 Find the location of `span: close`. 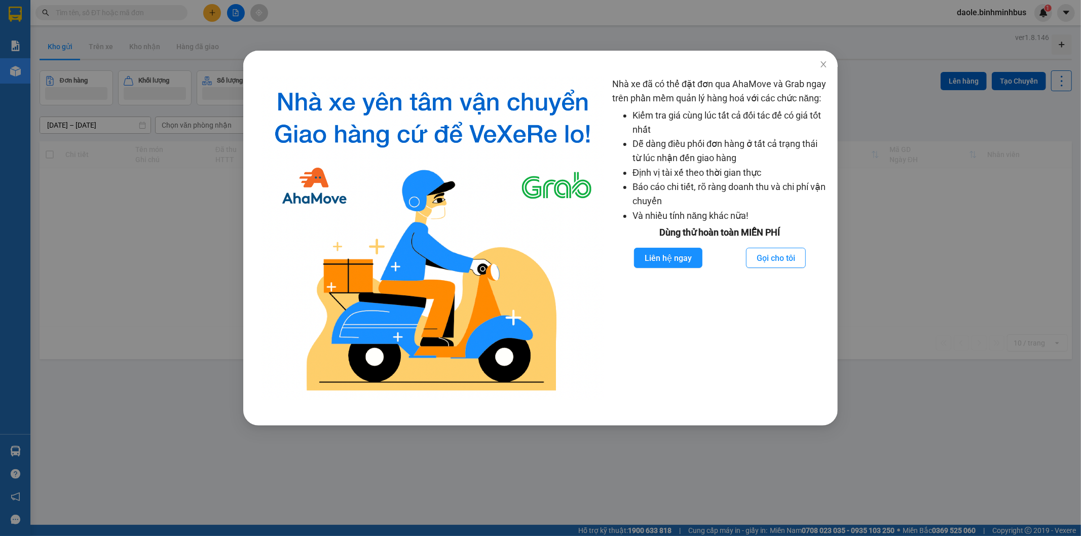

span: close is located at coordinates (824, 64).